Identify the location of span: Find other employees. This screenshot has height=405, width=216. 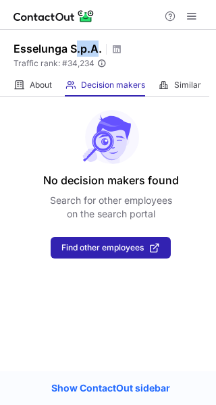
(103, 248).